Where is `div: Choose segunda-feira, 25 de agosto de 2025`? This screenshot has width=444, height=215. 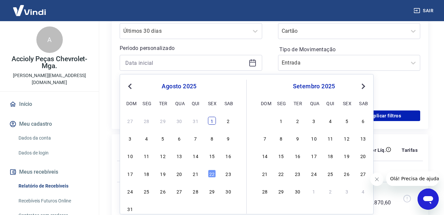
div: Choose segunda-feira, 25 de agosto de 2025 is located at coordinates (146, 191).